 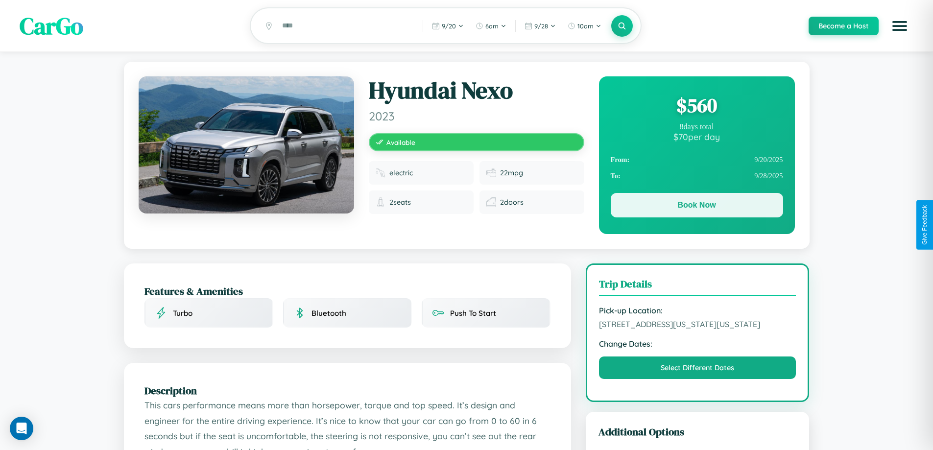 I want to click on span: 9 / 28, so click(x=541, y=26).